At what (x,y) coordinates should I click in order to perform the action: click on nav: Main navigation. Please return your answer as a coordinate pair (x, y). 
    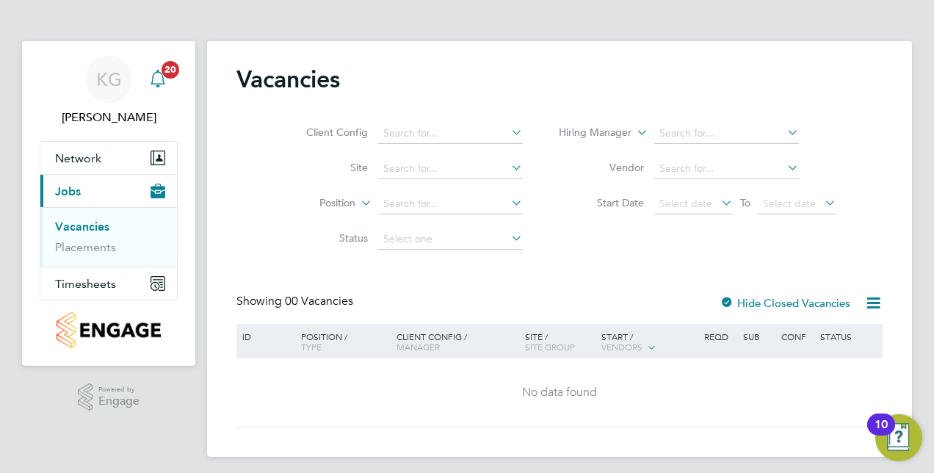
    Looking at the image, I should click on (109, 203).